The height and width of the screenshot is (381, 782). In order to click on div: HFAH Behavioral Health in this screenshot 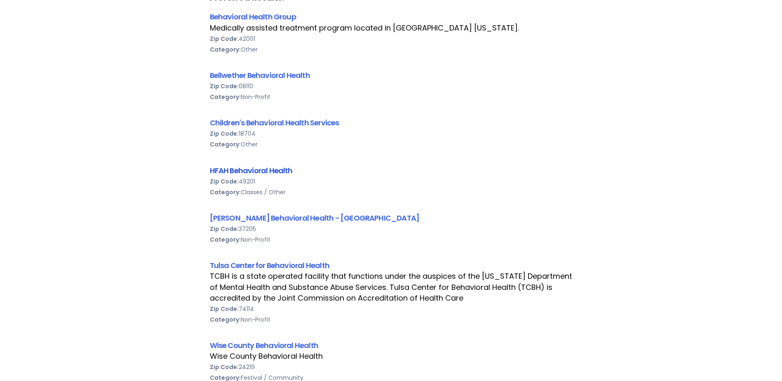, I will do `click(391, 170)`.